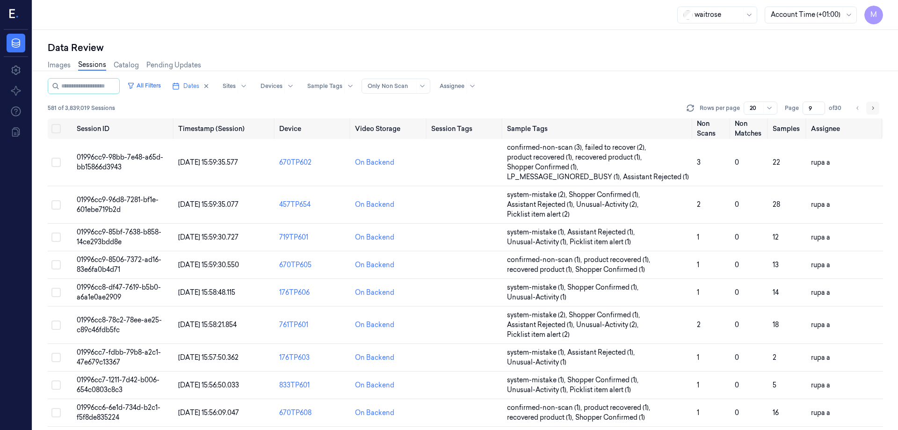  Describe the element at coordinates (775, 292) in the screenshot. I see `span: 14` at that location.